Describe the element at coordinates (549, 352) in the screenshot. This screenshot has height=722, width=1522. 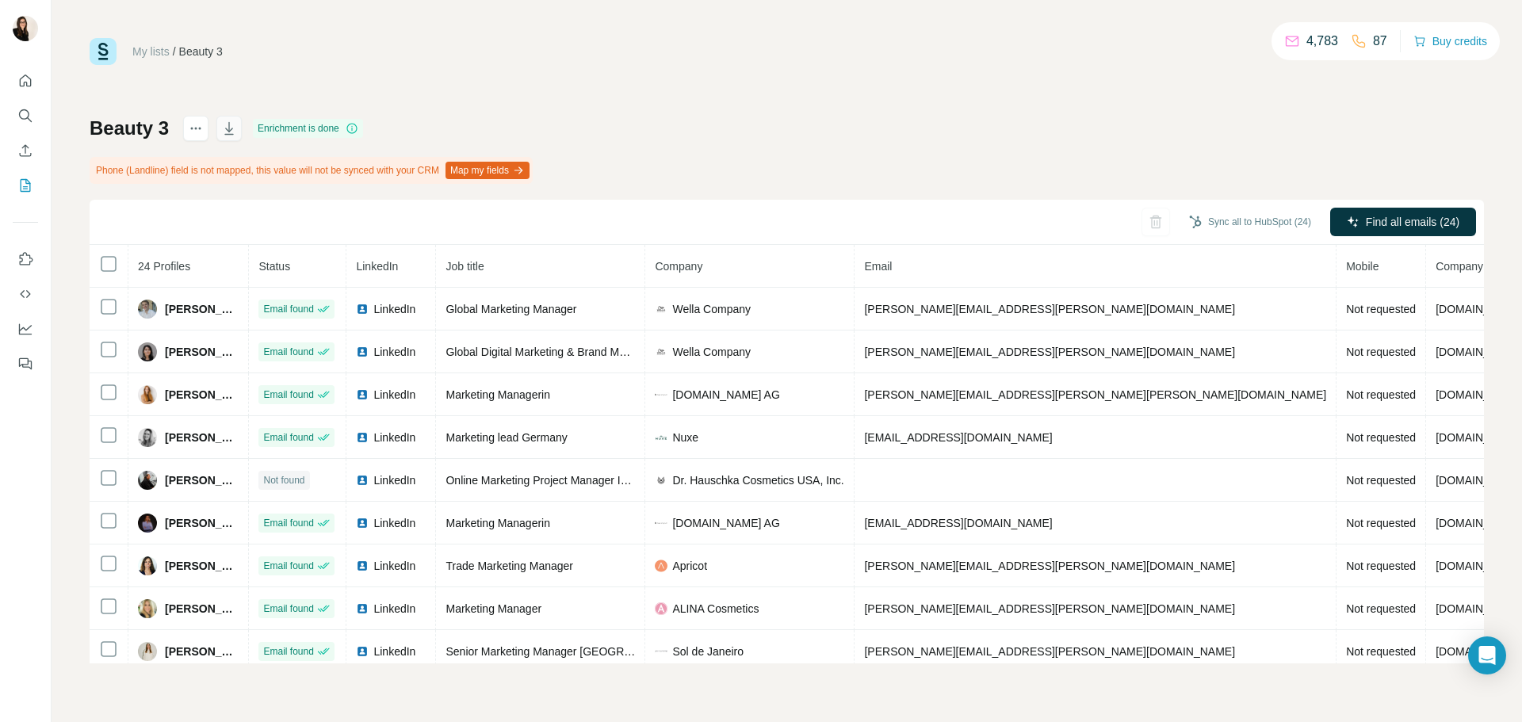
I see `span: Global Digital Marketing & Brand Manager` at that location.